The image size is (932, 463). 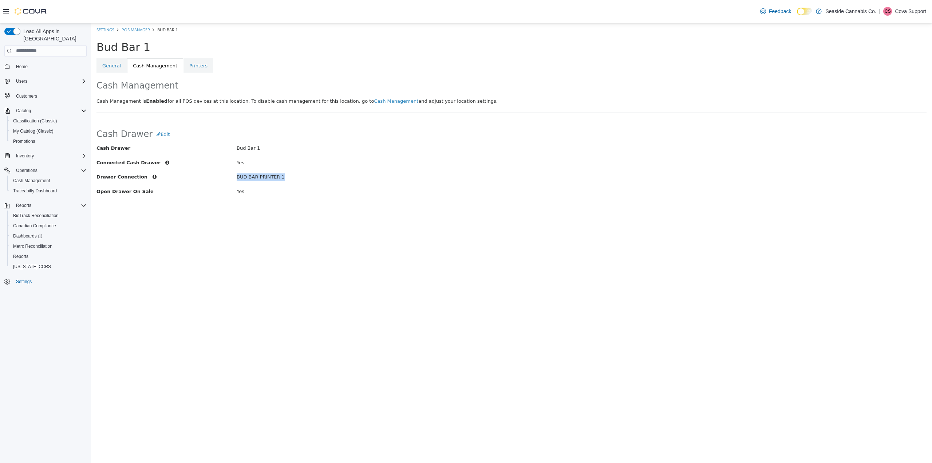 What do you see at coordinates (45, 182) in the screenshot?
I see `nav: Complex example` at bounding box center [45, 182].